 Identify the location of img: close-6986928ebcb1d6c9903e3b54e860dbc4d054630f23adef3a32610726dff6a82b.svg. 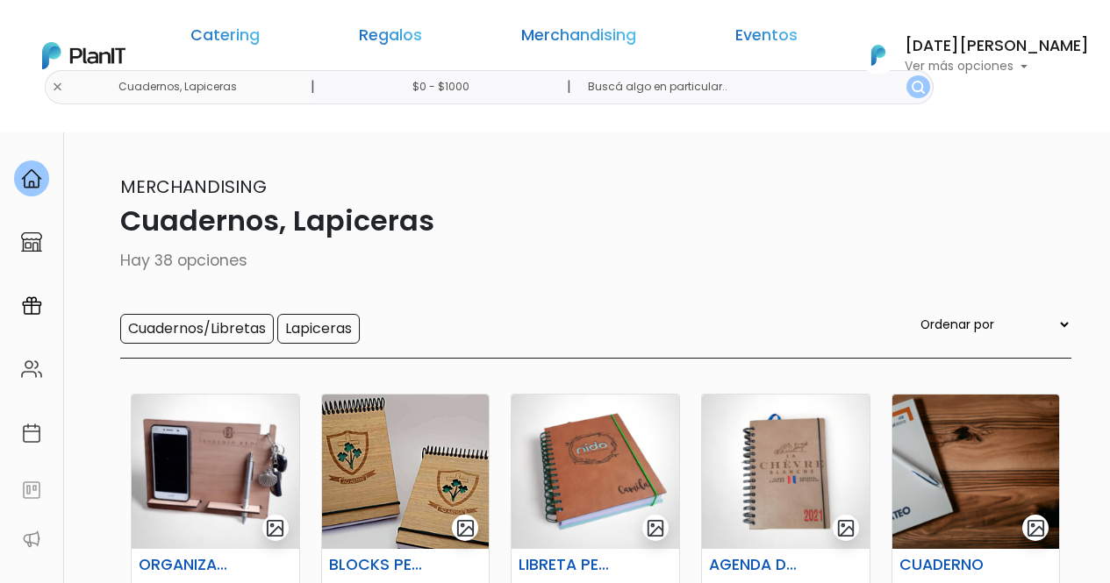
(57, 87).